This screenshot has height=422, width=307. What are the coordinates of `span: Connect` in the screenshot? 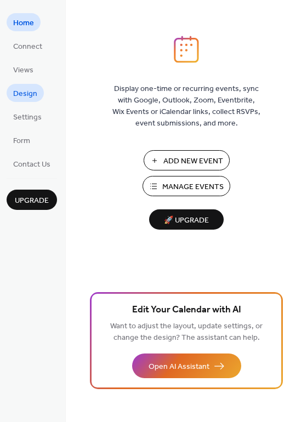 It's located at (27, 47).